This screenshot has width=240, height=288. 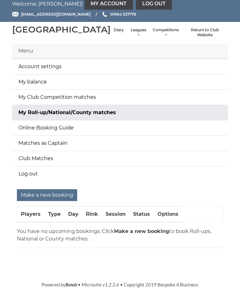 I want to click on a: Bowlr, so click(x=72, y=285).